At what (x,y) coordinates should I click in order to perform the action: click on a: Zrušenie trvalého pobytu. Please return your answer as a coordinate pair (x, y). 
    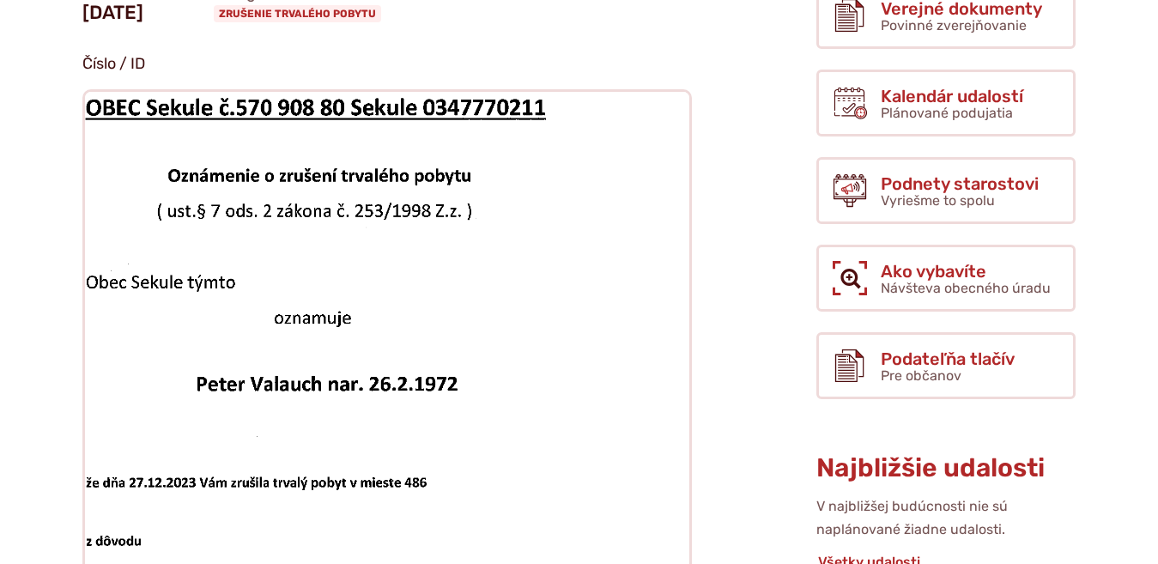
    Looking at the image, I should click on (297, 14).